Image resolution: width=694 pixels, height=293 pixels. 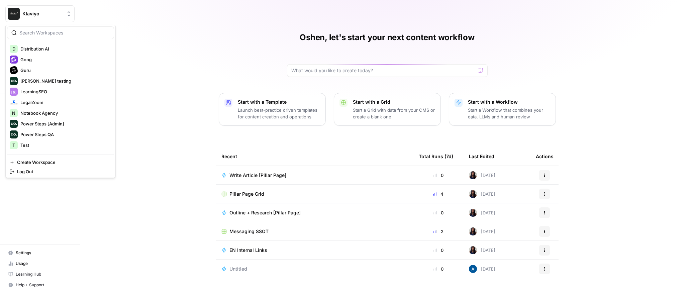 What do you see at coordinates (65, 145) in the screenshot?
I see `span: Test` at bounding box center [65, 145].